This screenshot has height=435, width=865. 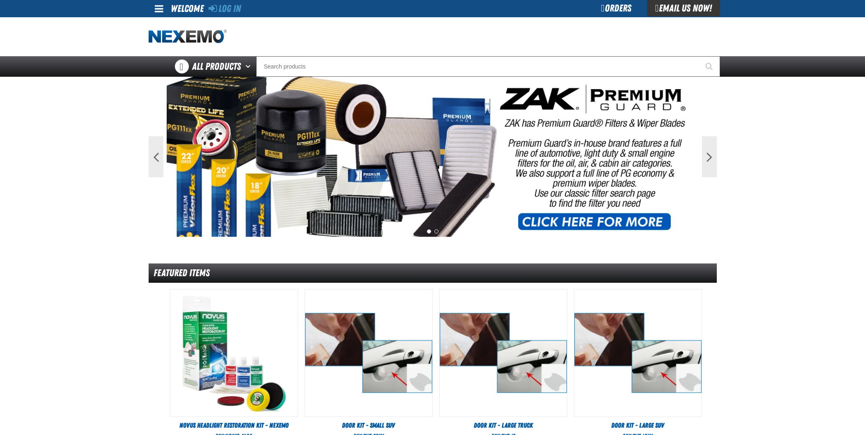 I want to click on div: Featured Items, so click(x=433, y=273).